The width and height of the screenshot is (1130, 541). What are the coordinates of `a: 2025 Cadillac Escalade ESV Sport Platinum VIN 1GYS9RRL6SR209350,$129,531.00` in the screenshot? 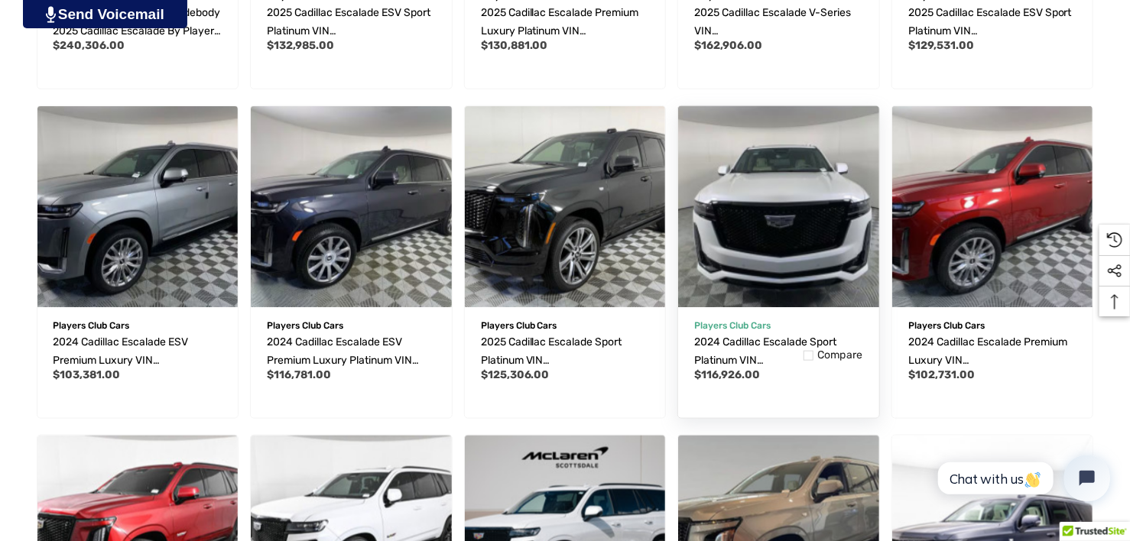 It's located at (992, 22).